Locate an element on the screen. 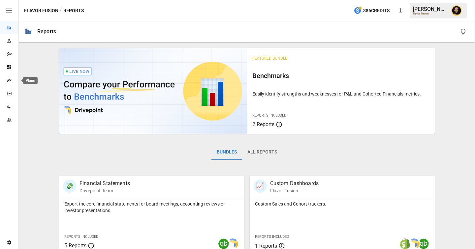 The width and height of the screenshot is (475, 249). span: 2 Reports is located at coordinates (263, 124).